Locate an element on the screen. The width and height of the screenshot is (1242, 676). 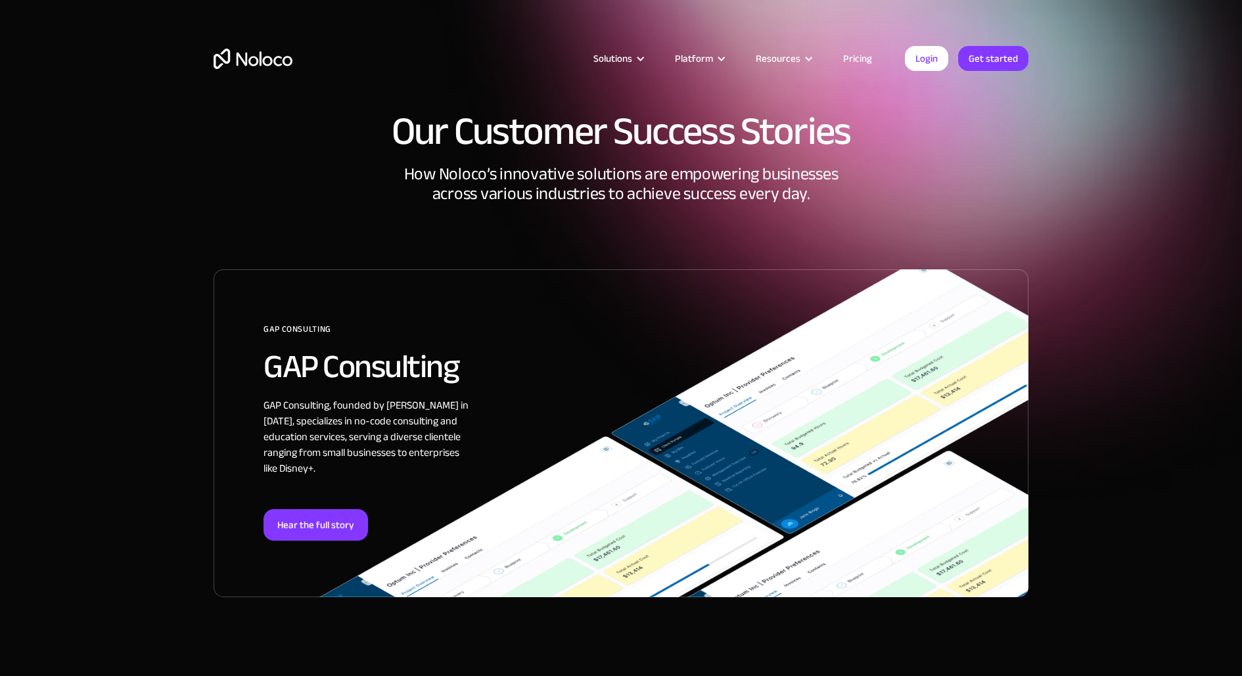
a: Pricing is located at coordinates (858, 59).